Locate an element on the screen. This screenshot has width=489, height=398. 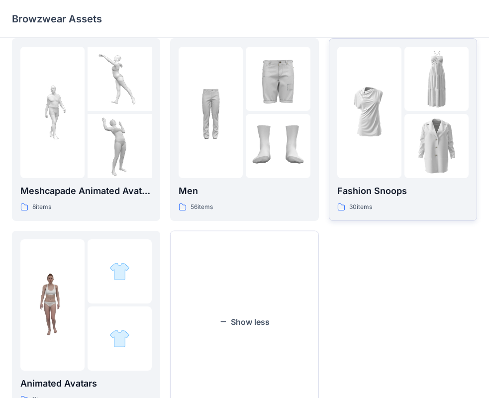
p: Meshcapade Animated Avatars is located at coordinates (86, 191).